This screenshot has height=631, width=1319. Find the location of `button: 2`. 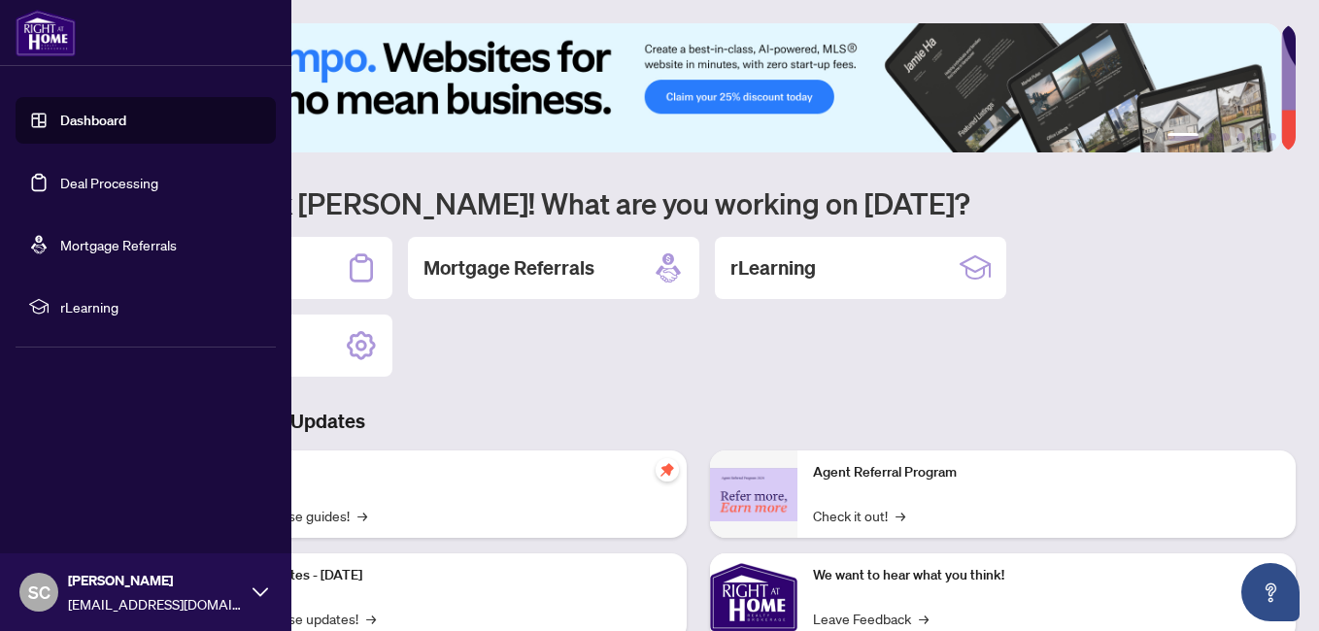

button: 2 is located at coordinates (1210, 137).